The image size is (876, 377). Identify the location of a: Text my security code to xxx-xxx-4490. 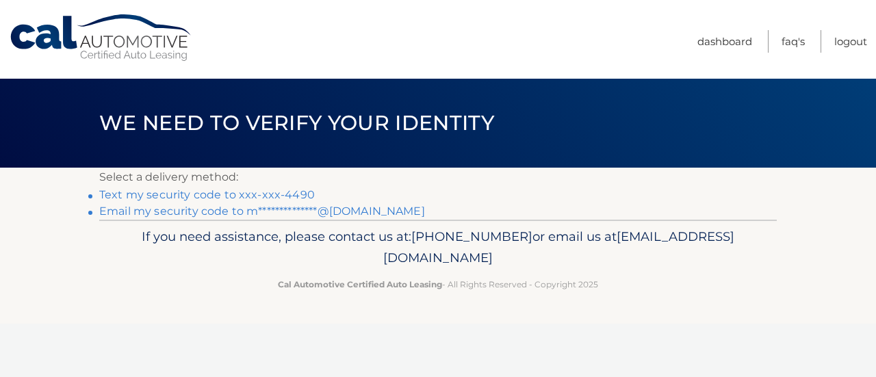
(207, 194).